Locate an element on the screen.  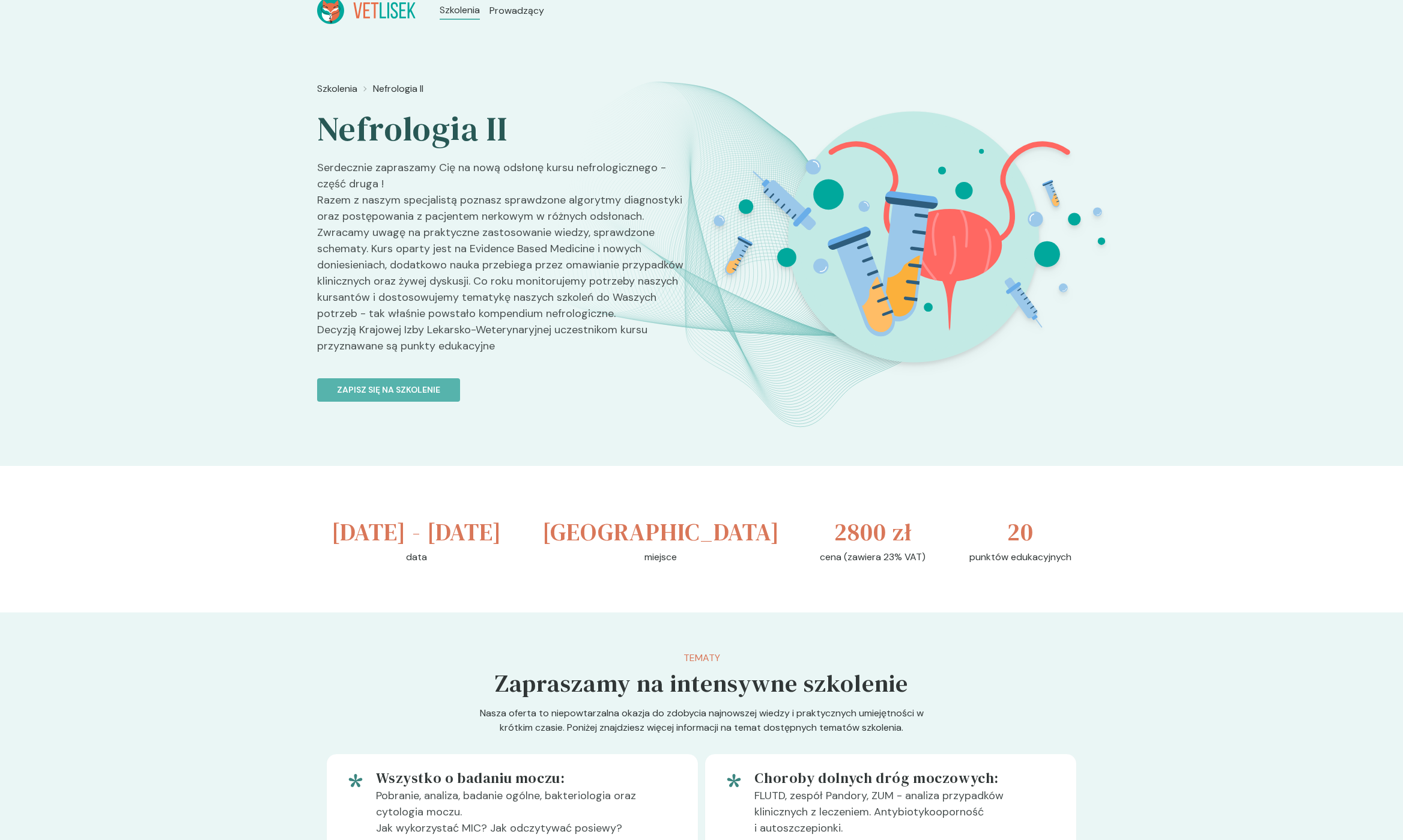
h2: Nefrologia II is located at coordinates (504, 129).